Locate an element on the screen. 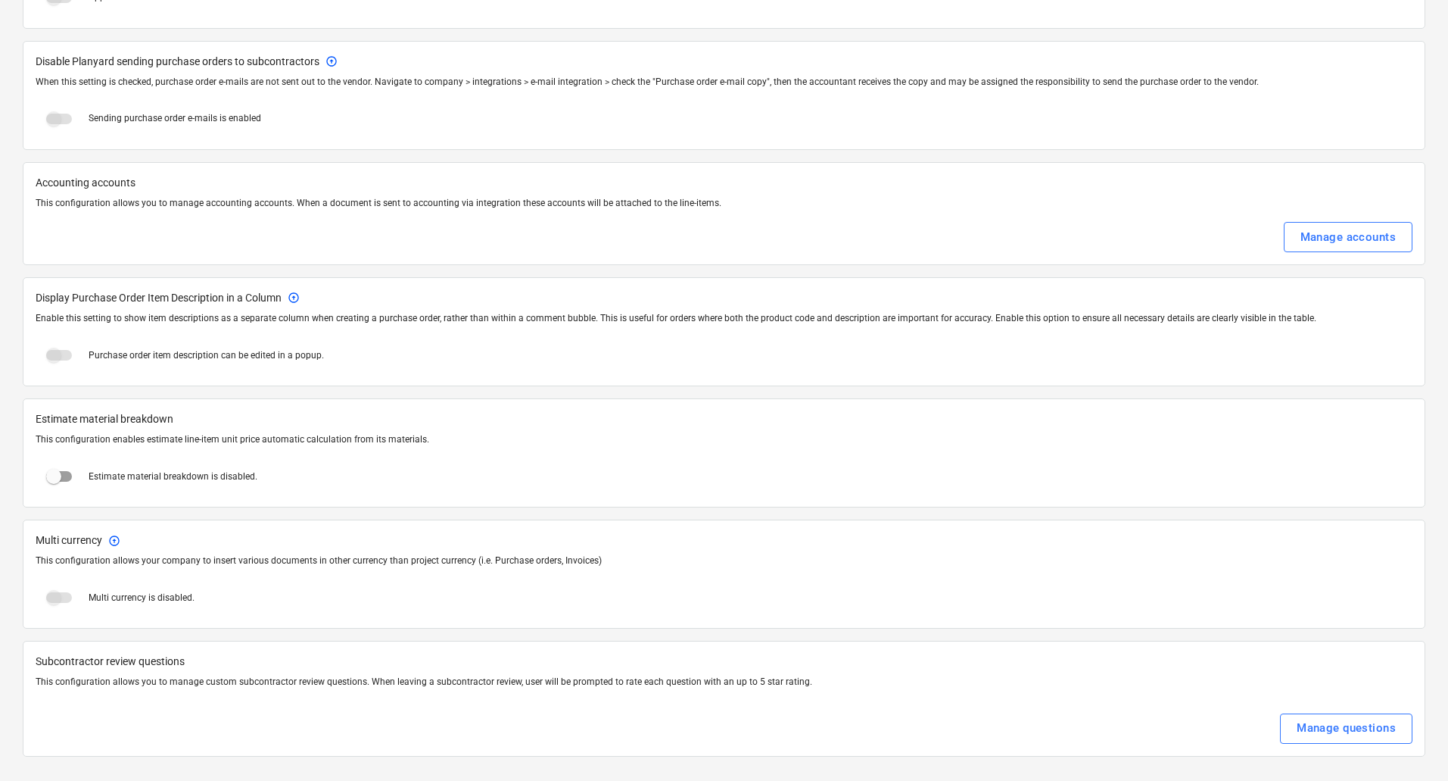  button: Manage questions is located at coordinates (1346, 728).